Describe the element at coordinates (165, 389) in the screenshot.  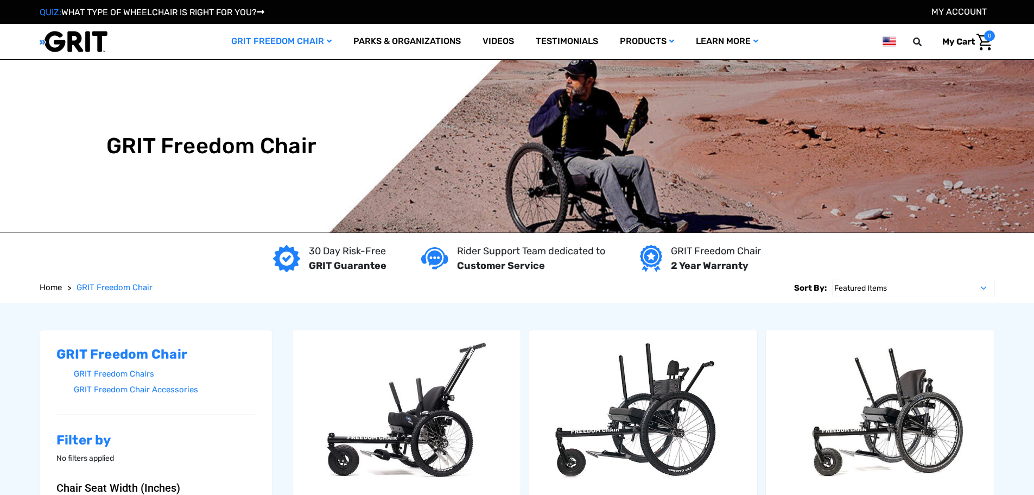
I see `a: GRIT Freedom Chair Accessories` at that location.